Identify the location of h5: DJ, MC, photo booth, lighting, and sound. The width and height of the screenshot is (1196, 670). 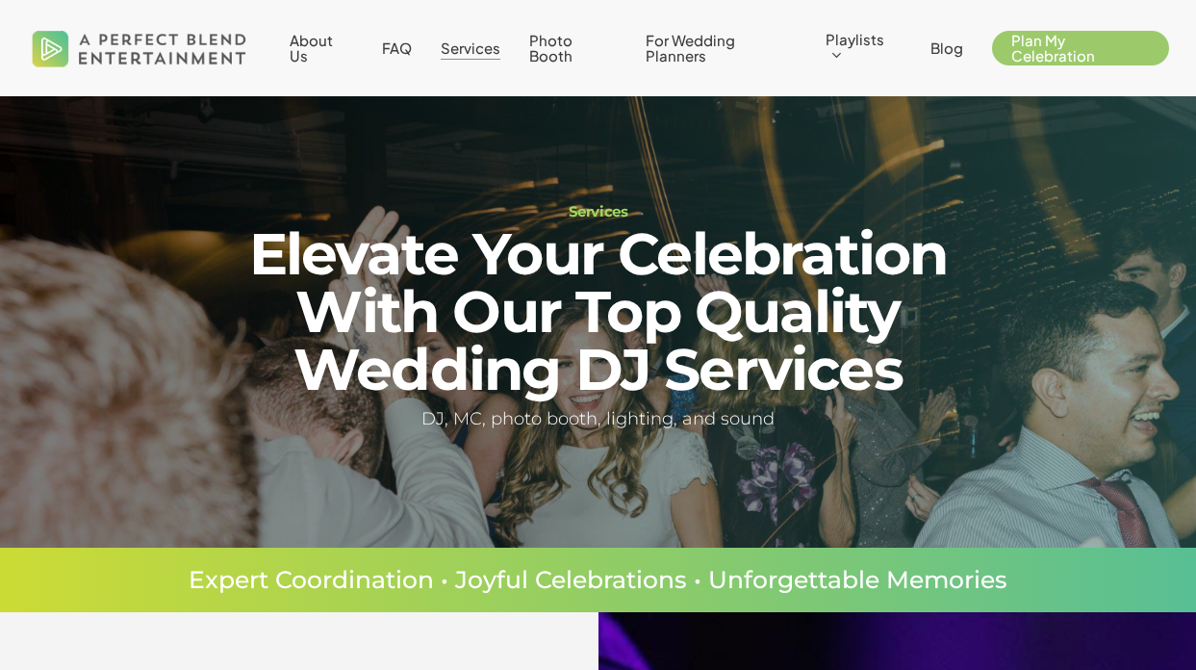
(599, 419).